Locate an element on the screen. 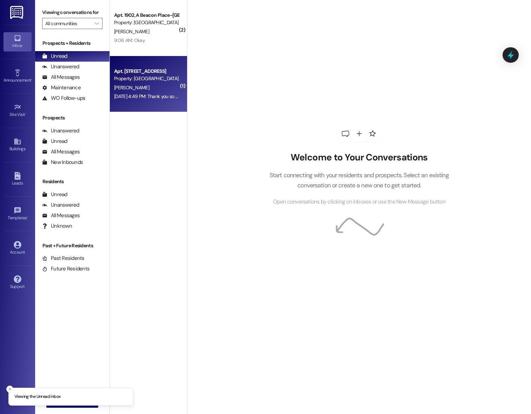  div: Residents is located at coordinates (72, 182).